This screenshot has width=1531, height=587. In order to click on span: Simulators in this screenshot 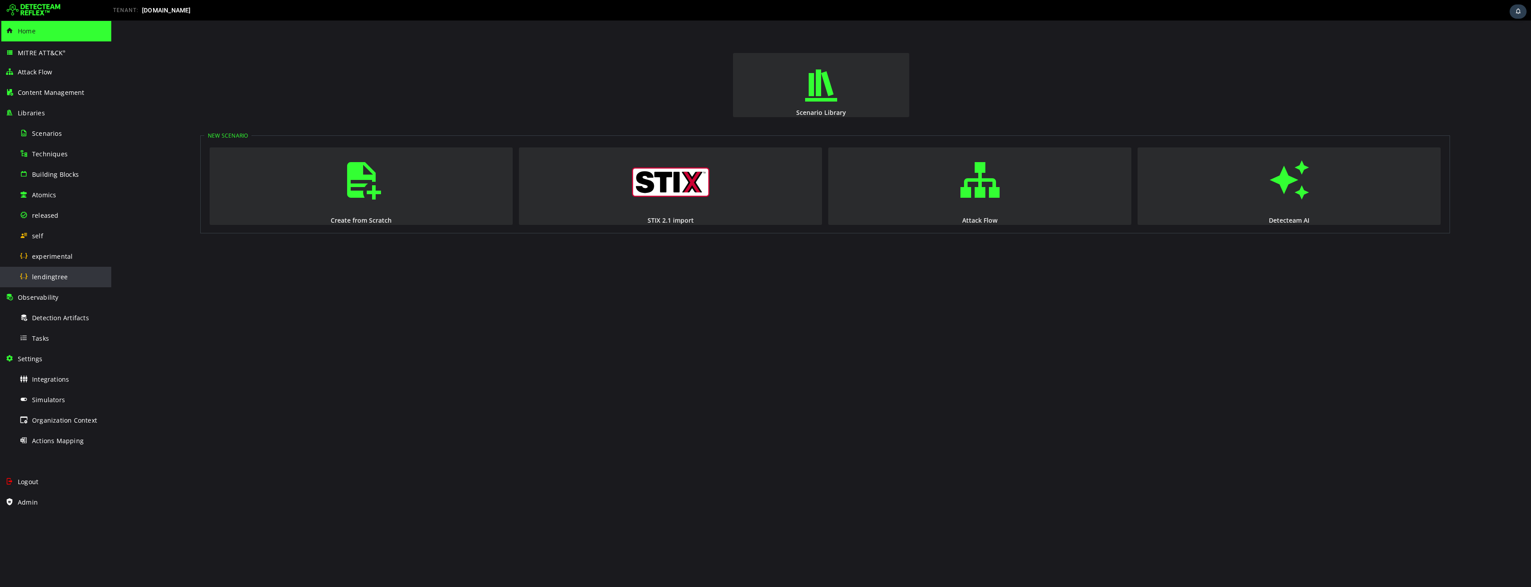, I will do `click(49, 399)`.